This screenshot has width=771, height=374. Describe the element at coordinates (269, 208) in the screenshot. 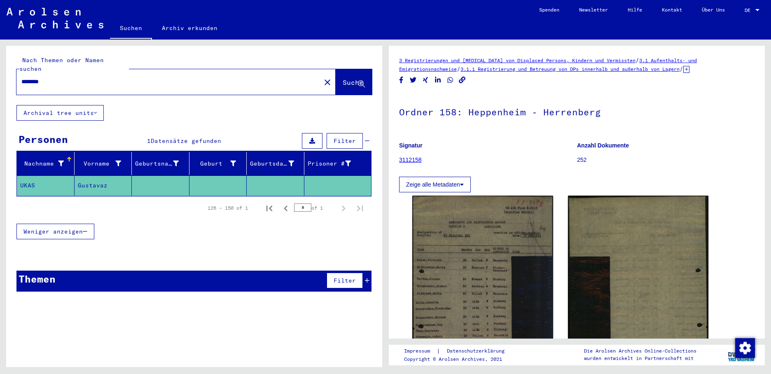

I see `button: First page` at that location.